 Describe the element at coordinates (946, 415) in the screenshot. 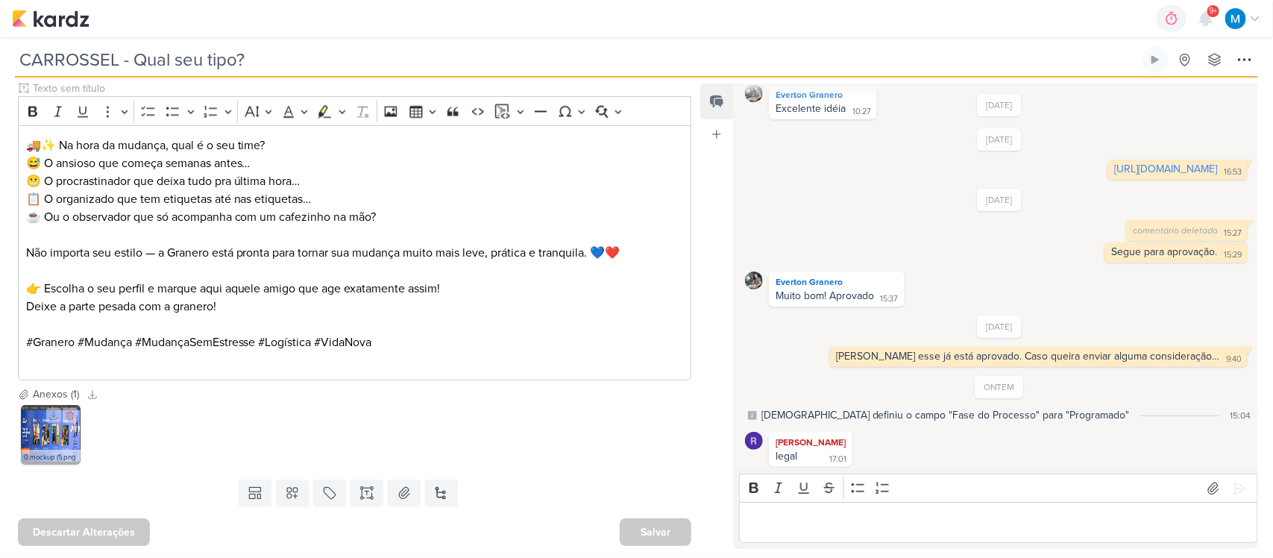

I see `div: Thais definiu o campo "Fase do Processo" para "Programado"` at that location.